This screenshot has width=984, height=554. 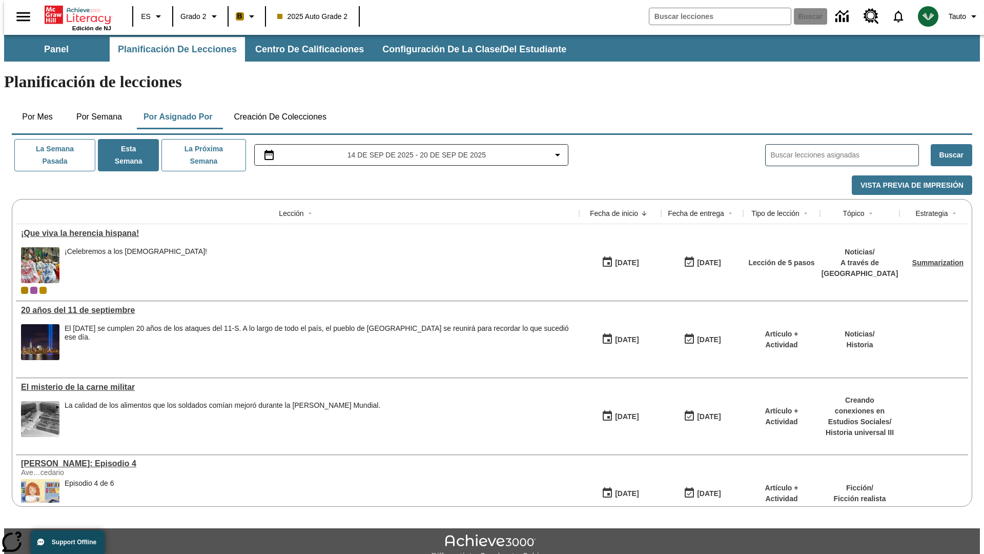 I want to click on div: Portada, so click(x=78, y=17).